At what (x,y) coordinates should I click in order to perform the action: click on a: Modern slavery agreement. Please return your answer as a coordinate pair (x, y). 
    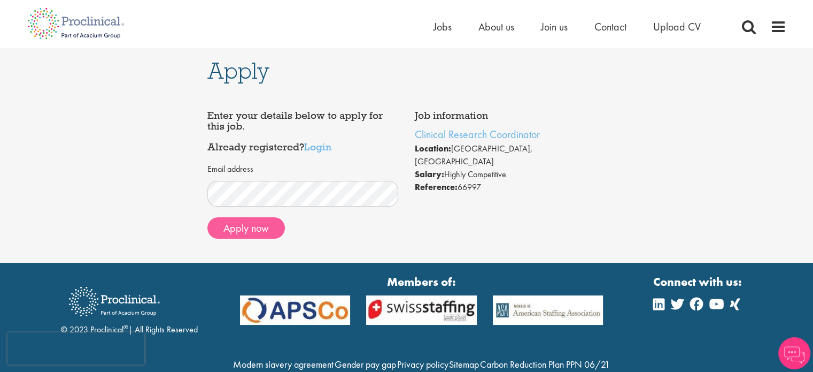
    Looking at the image, I should click on (283, 364).